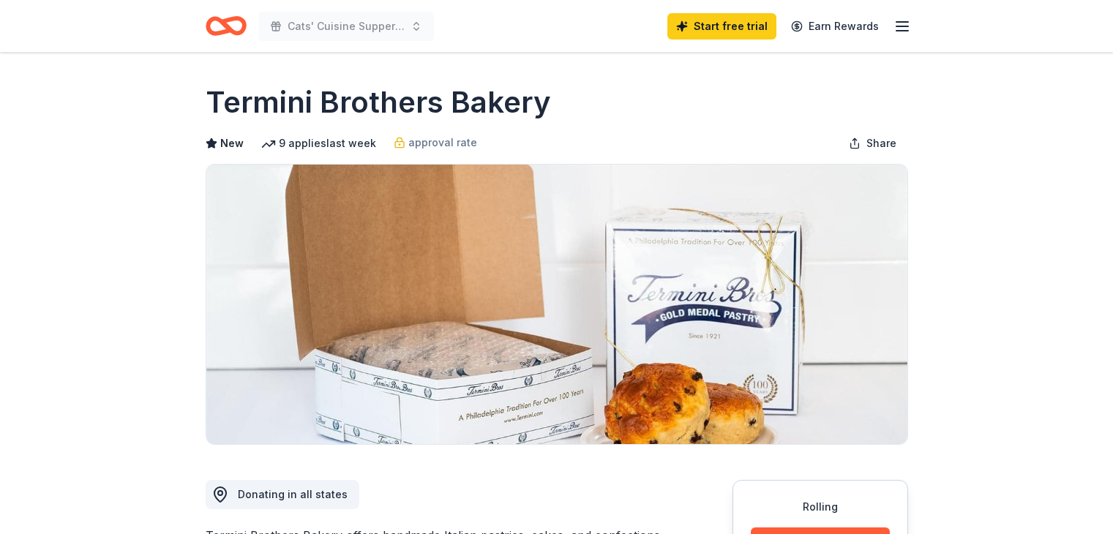 This screenshot has width=1113, height=534. I want to click on span: approval rate, so click(443, 143).